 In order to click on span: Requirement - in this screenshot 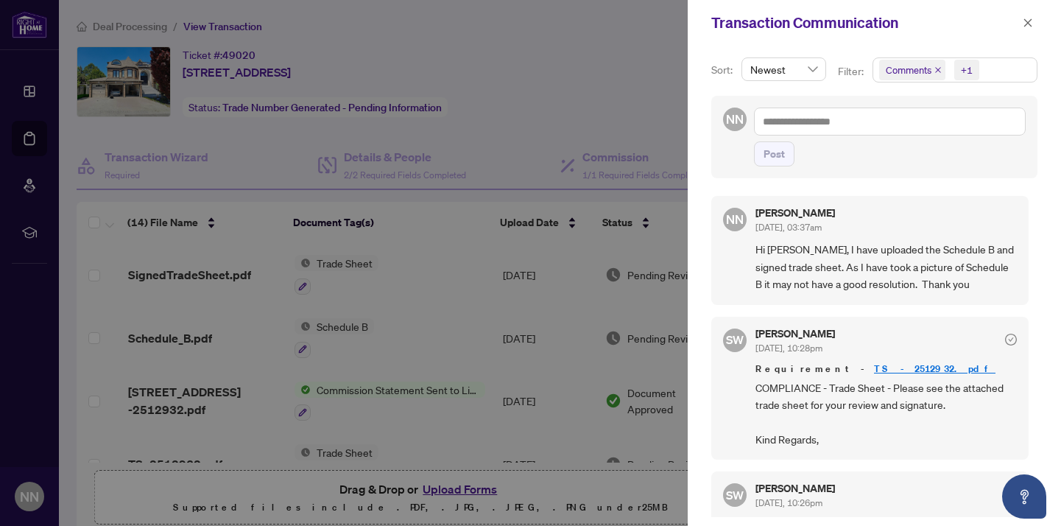, I will do `click(886, 369)`.